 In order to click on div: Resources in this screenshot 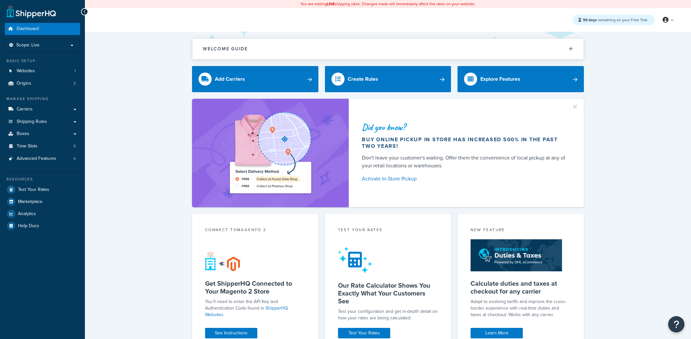, I will do `click(42, 179)`.